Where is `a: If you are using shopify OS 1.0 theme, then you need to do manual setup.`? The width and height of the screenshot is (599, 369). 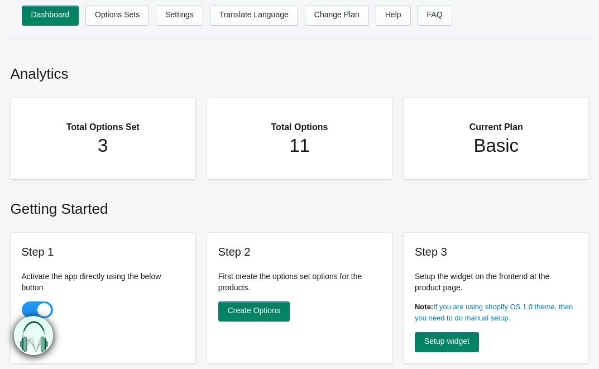 a: If you are using shopify OS 1.0 theme, then you need to do manual setup. is located at coordinates (493, 312).